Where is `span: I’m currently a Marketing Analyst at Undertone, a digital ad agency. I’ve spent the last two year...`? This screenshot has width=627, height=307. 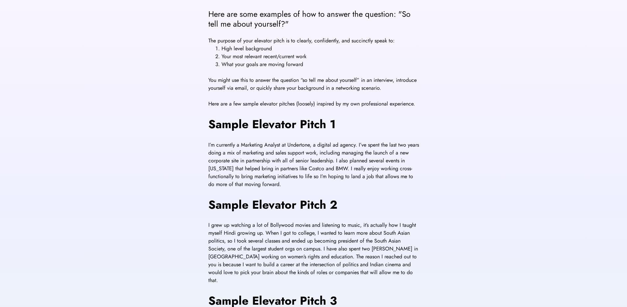 span: I’m currently a Marketing Analyst at Undertone, a digital ad agency. I’ve spent the last two year... is located at coordinates (314, 164).